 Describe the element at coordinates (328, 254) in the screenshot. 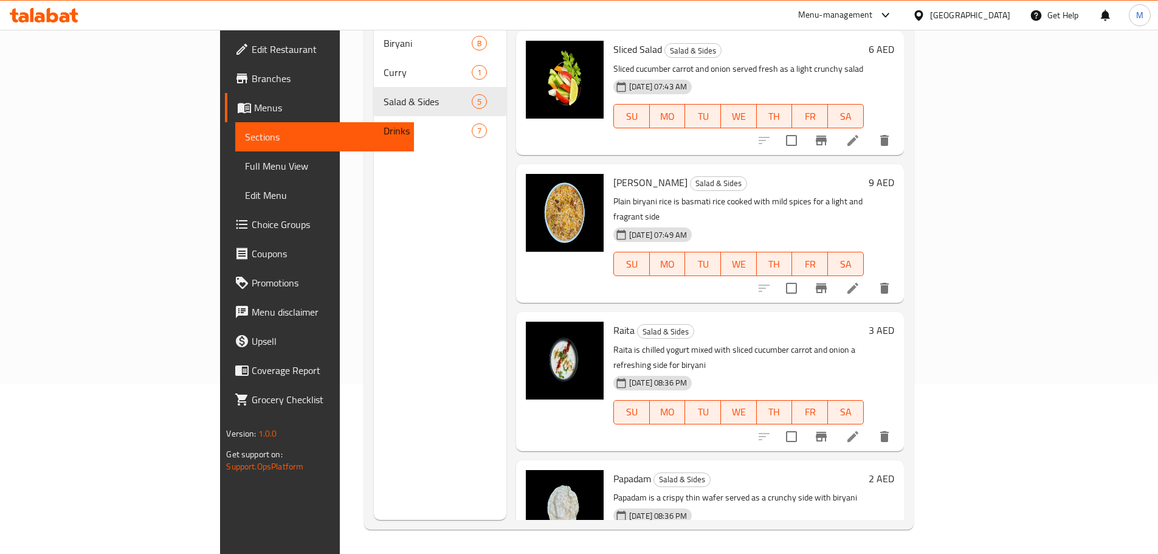

I see `span: Coupons` at that location.